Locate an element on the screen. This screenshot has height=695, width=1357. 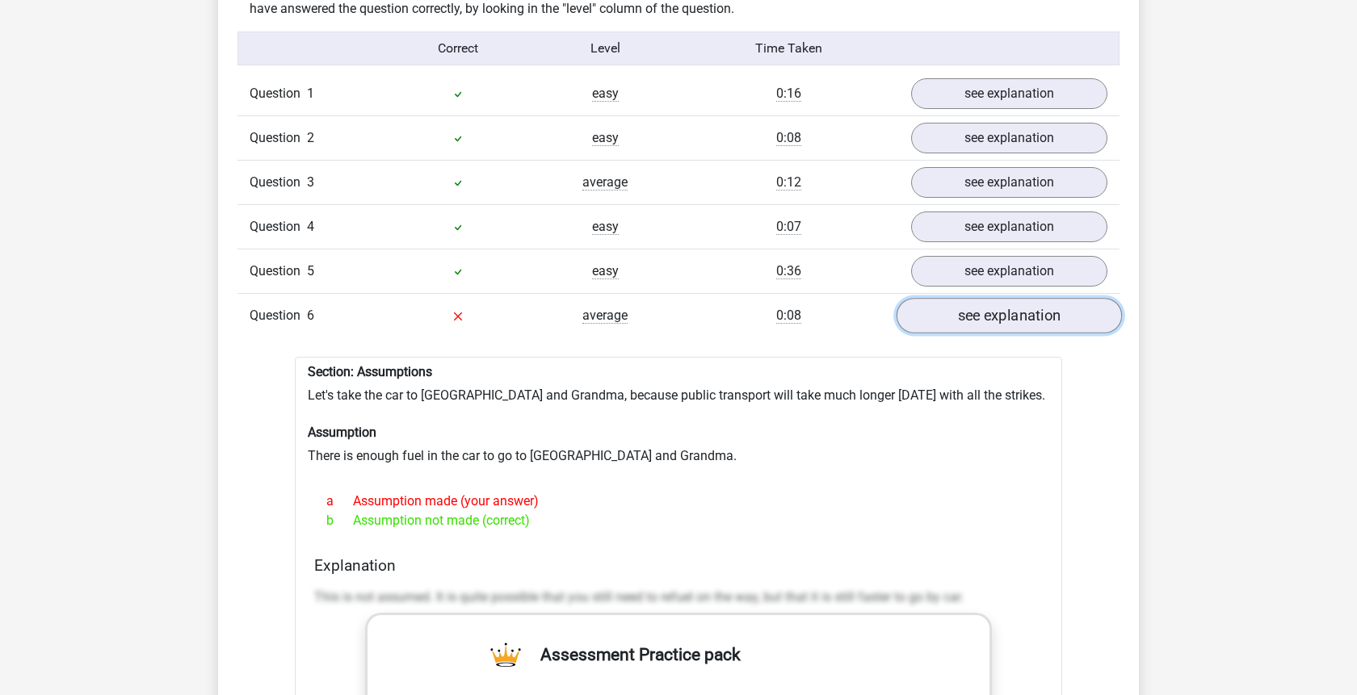
span: 3 is located at coordinates (310, 182).